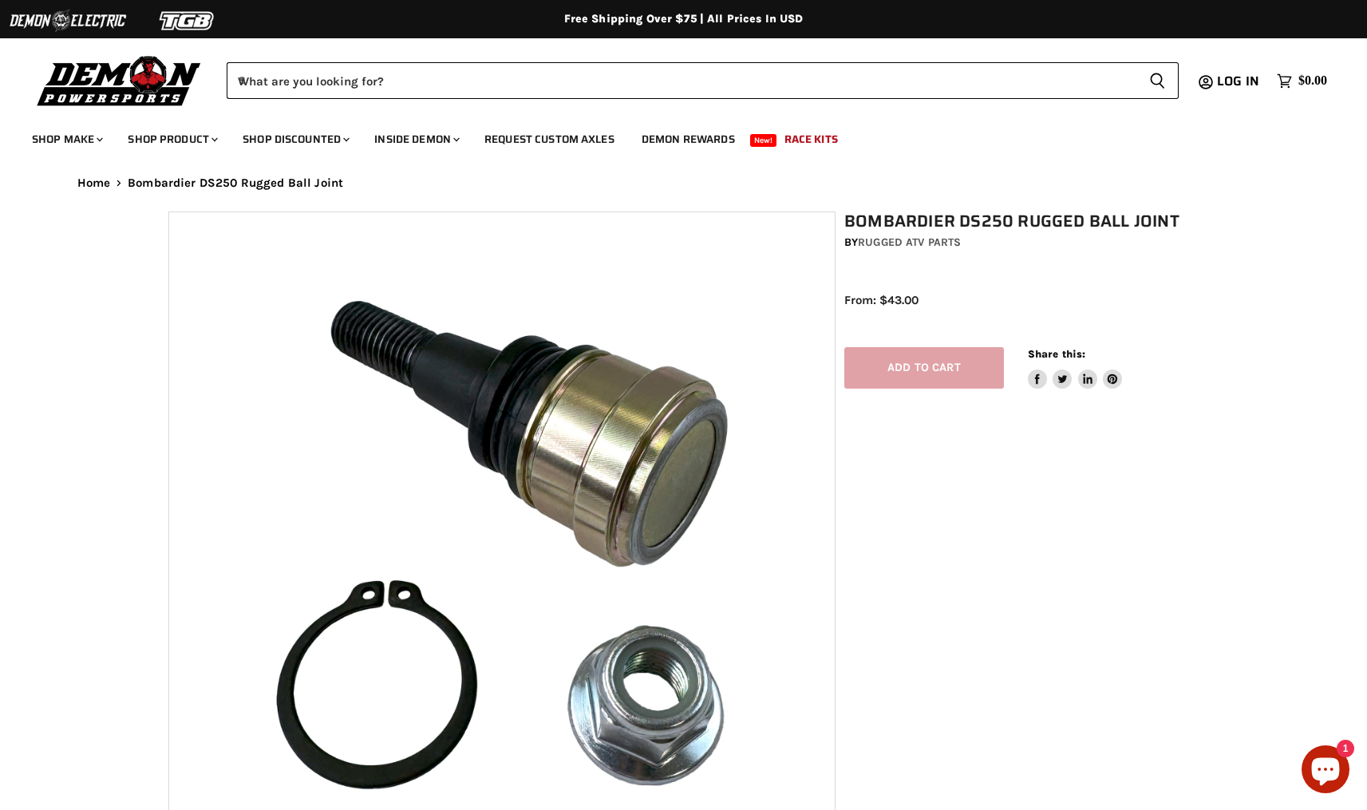 Image resolution: width=1367 pixels, height=810 pixels. What do you see at coordinates (881, 300) in the screenshot?
I see `span: From: $43.00` at bounding box center [881, 300].